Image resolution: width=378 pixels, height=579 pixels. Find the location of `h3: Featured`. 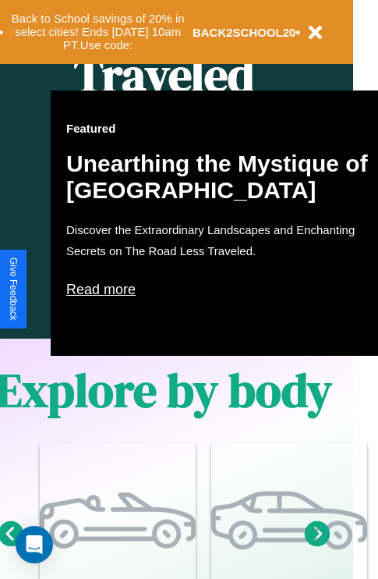

h3: Featured is located at coordinates (222, 128).